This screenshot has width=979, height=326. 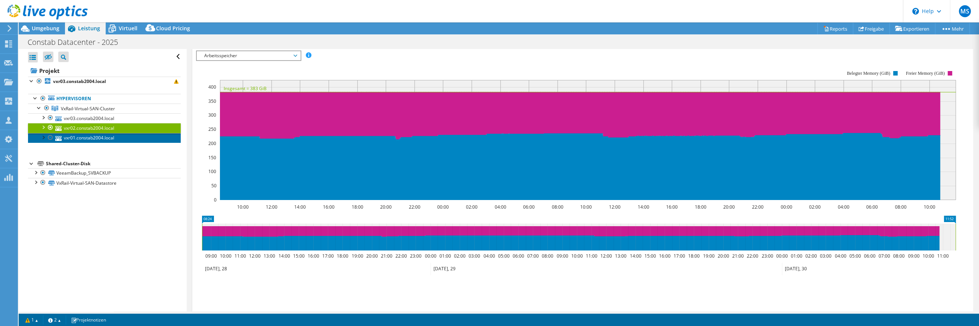 I want to click on text: 150, so click(x=212, y=157).